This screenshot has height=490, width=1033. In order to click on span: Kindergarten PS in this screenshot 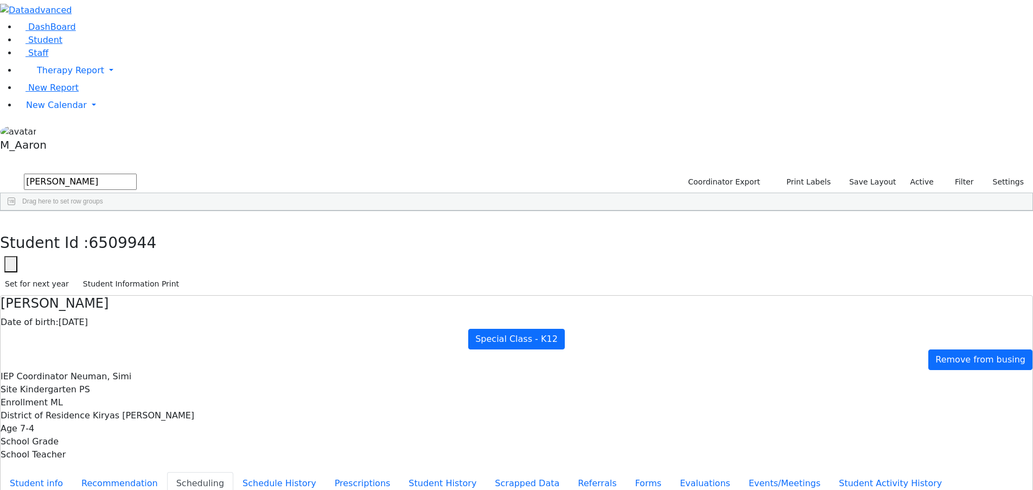, I will do `click(55, 389)`.